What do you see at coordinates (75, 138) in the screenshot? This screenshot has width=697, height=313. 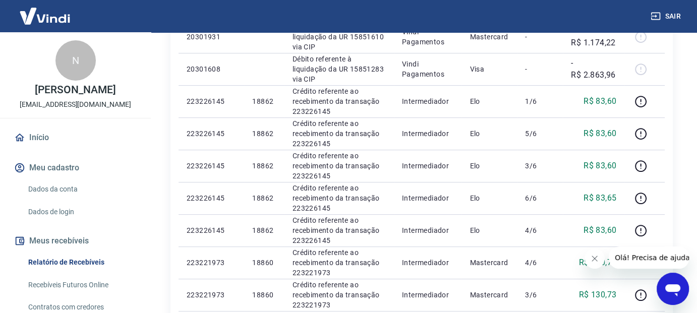 I see `a: Início` at bounding box center [75, 138].